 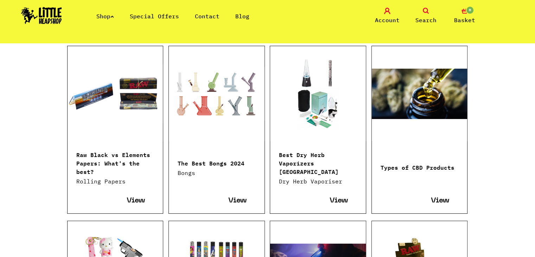 What do you see at coordinates (420, 167) in the screenshot?
I see `p: Types of CBD Products` at bounding box center [420, 167].